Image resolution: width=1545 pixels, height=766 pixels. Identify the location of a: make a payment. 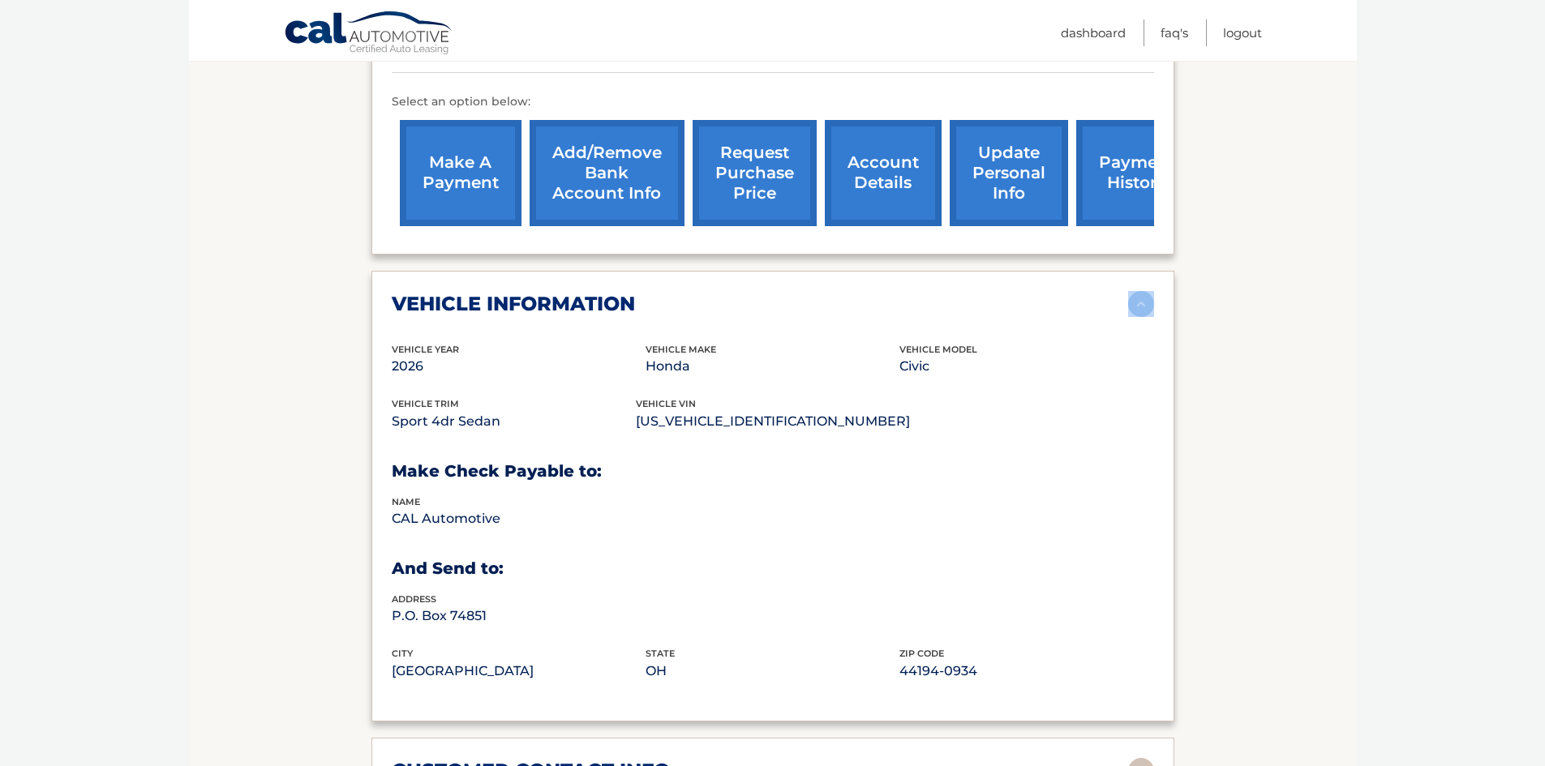
(461, 173).